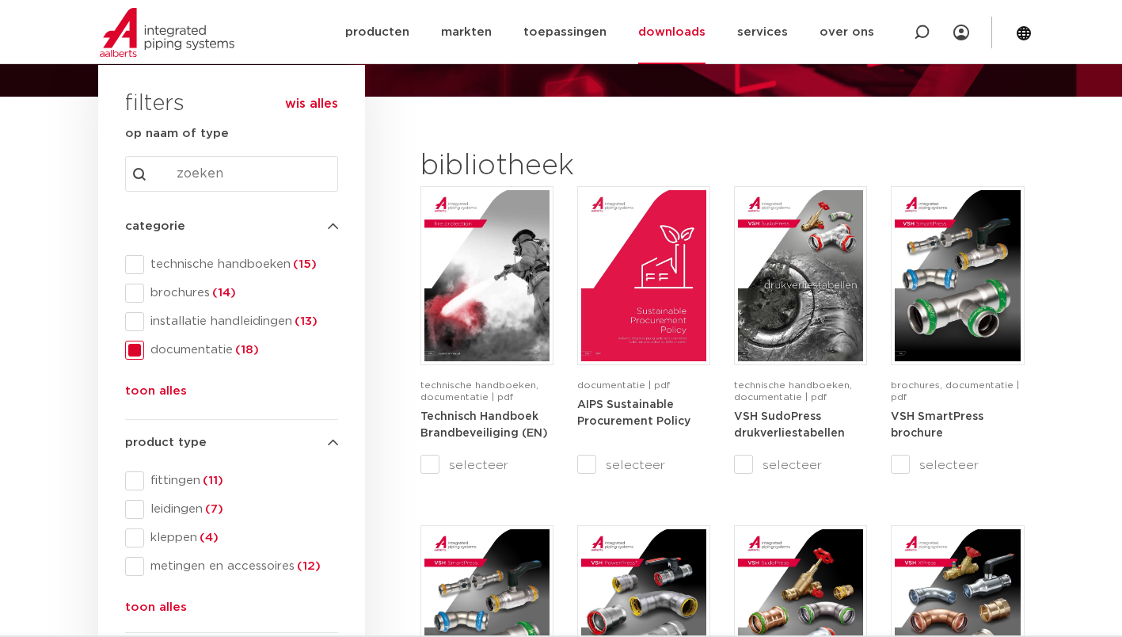 Image resolution: width=1122 pixels, height=637 pixels. Describe the element at coordinates (241, 293) in the screenshot. I see `span: brochures` at that location.